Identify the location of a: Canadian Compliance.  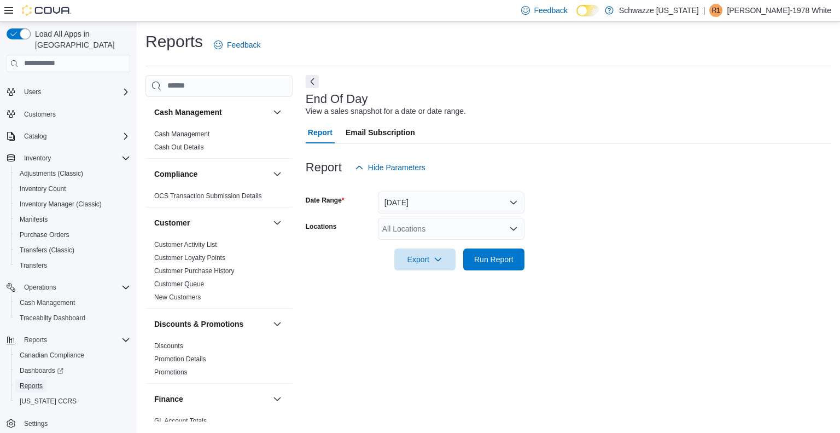
(52, 355).